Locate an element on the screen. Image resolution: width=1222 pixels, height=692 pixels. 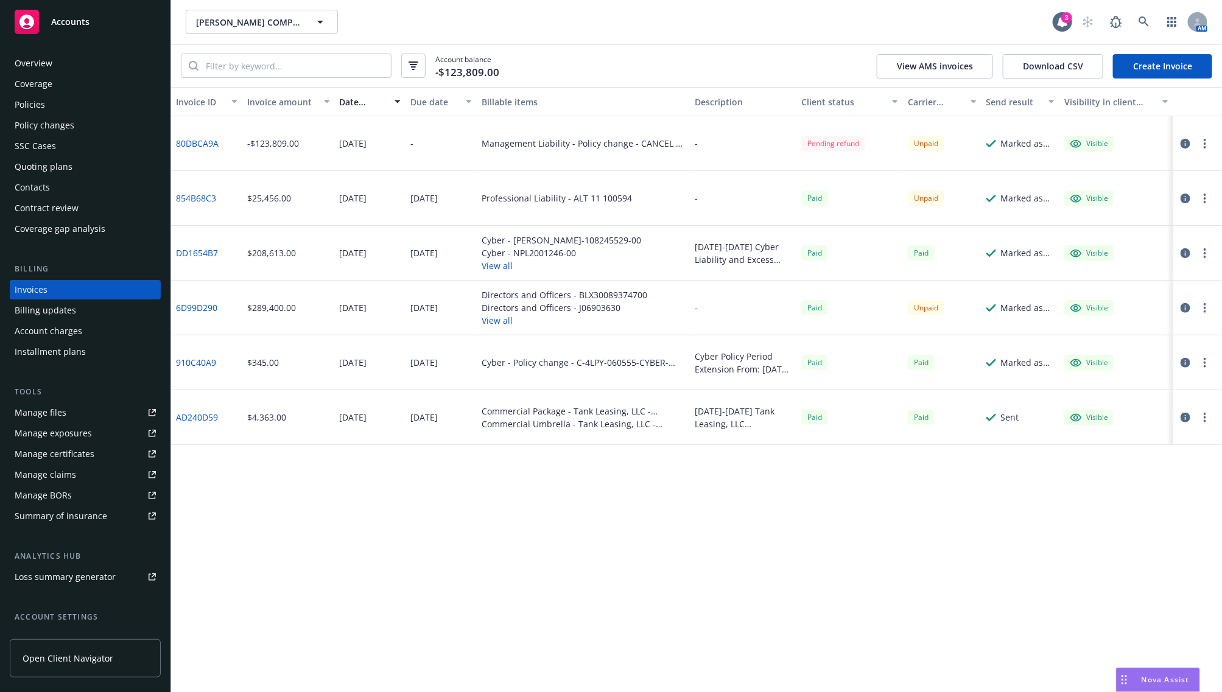
a: Overview is located at coordinates (85, 63).